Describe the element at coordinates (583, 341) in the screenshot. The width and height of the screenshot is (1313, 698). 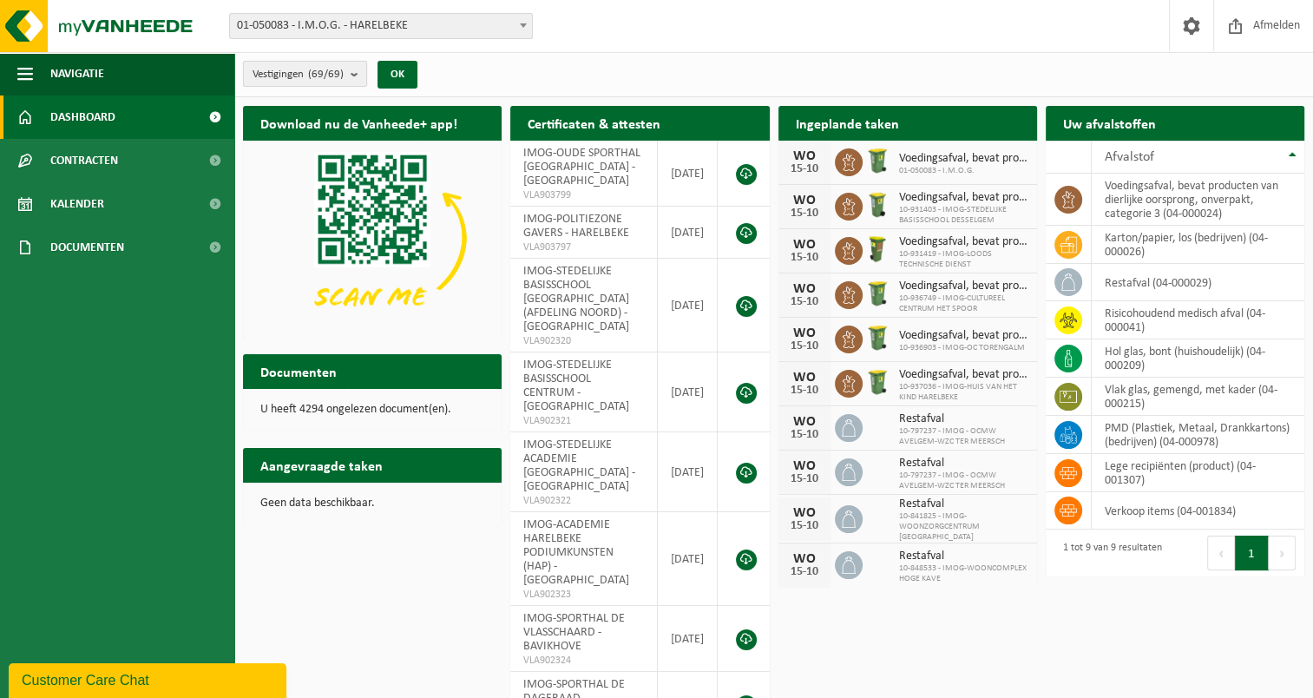
I see `span: VLA902320` at that location.